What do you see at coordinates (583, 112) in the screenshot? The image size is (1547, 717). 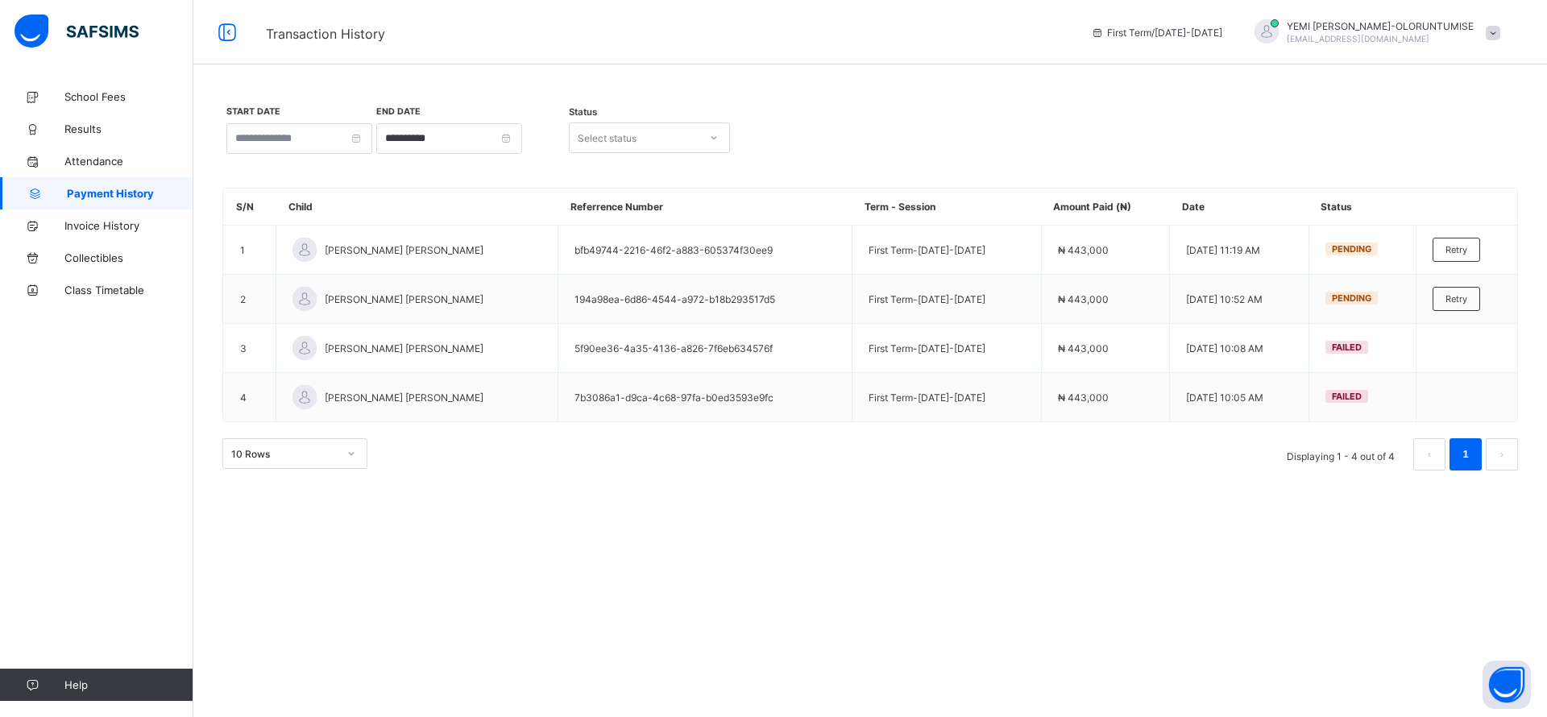 I see `span: Status` at bounding box center [583, 112].